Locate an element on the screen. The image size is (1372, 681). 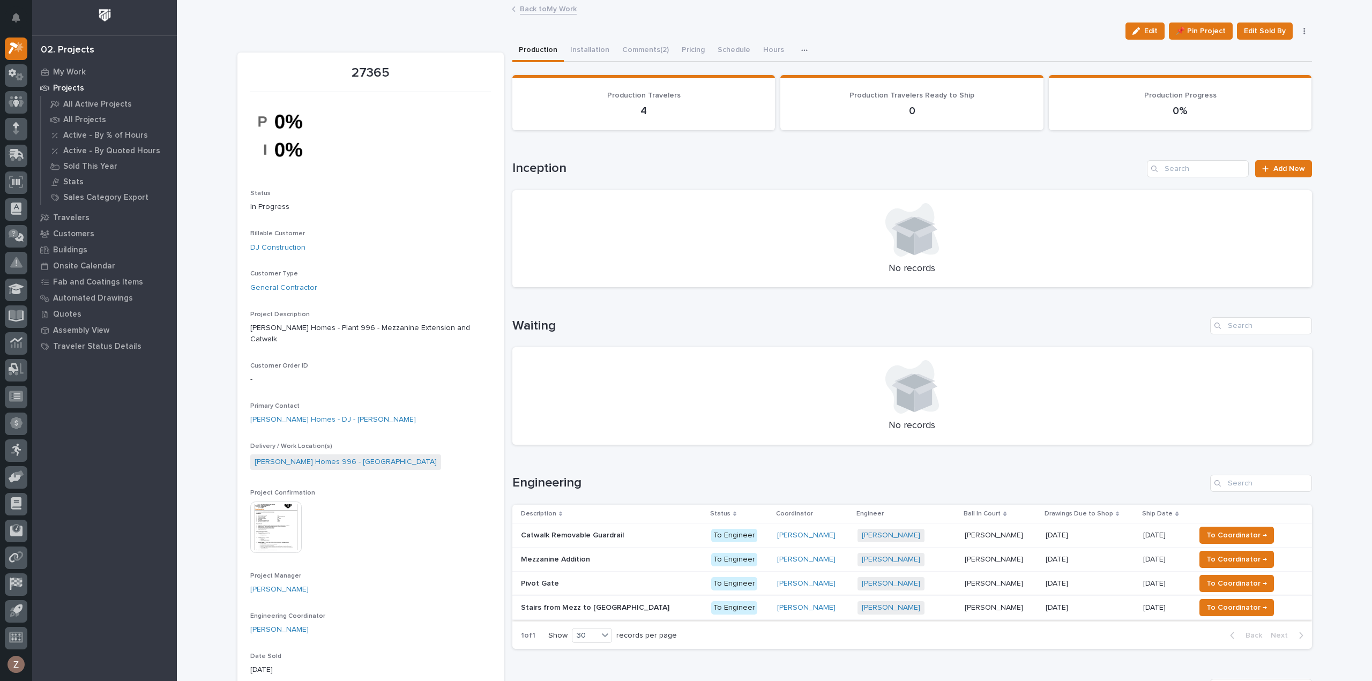
button: Installation is located at coordinates (589, 51).